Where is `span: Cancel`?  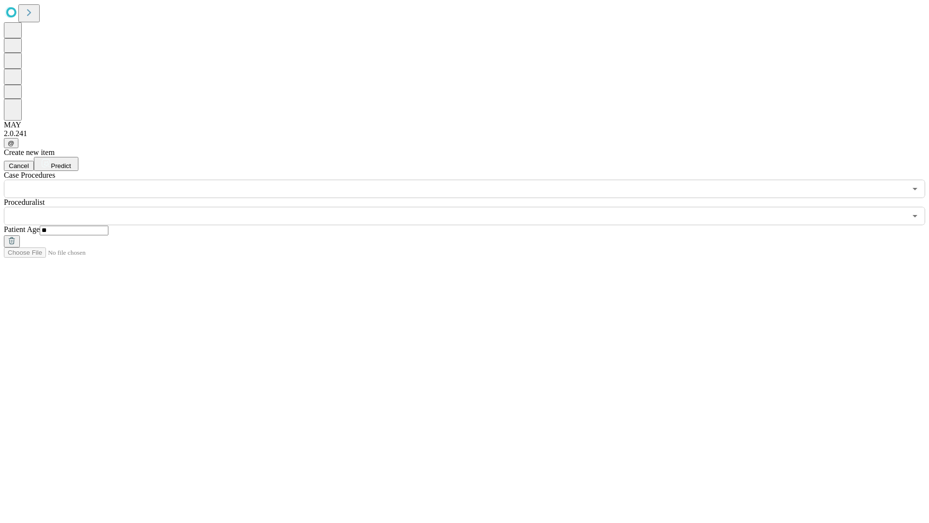 span: Cancel is located at coordinates (19, 166).